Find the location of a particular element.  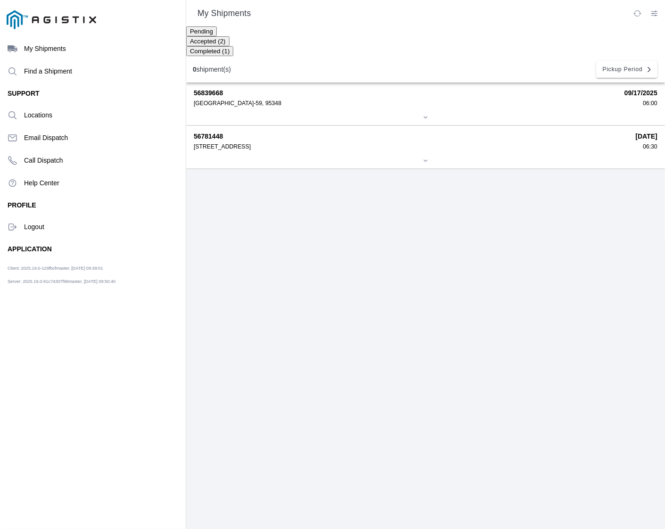

ion-label: Logout is located at coordinates (101, 227).